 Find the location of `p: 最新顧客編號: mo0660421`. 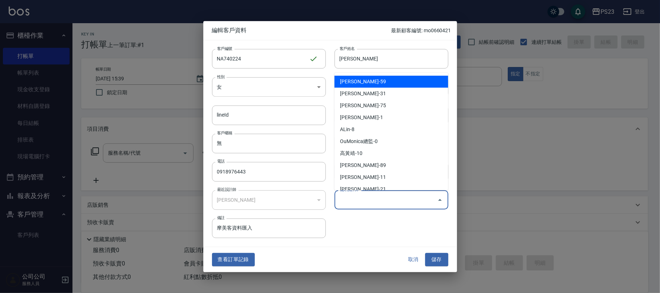

p: 最新顧客編號: mo0660421 is located at coordinates (421, 30).